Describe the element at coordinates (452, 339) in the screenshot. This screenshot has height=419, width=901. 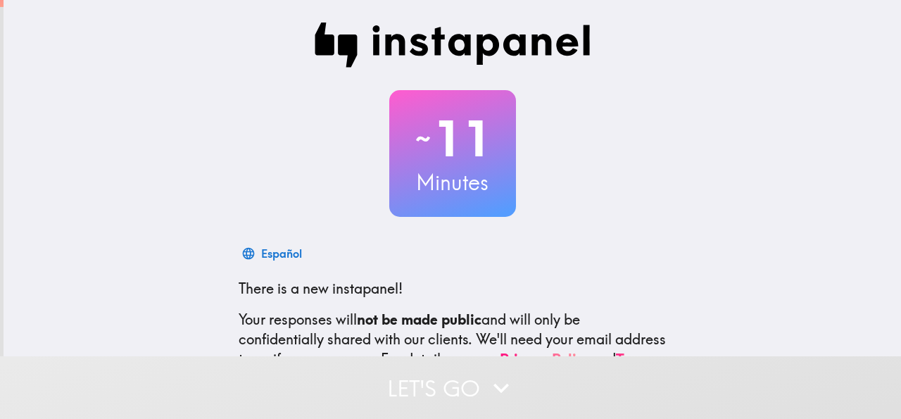
I see `p: Your responses will and will only be confidentially shared with our clients. We'll need your emai...` at that location.